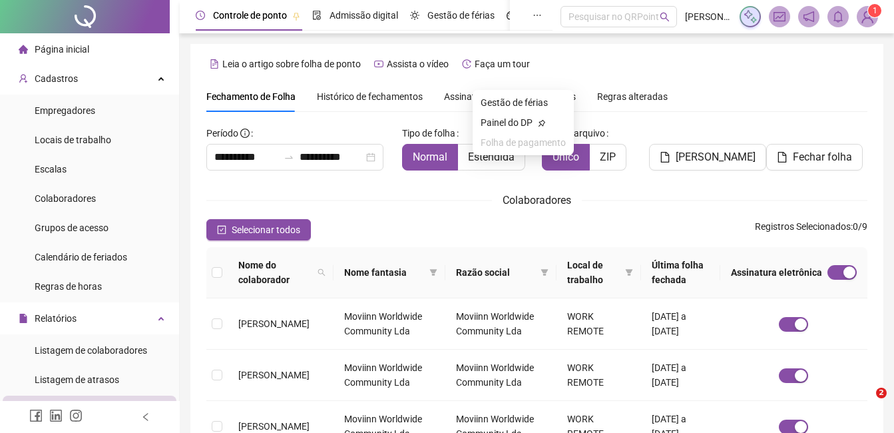  What do you see at coordinates (838, 17) in the screenshot?
I see `span: bell` at bounding box center [838, 17].